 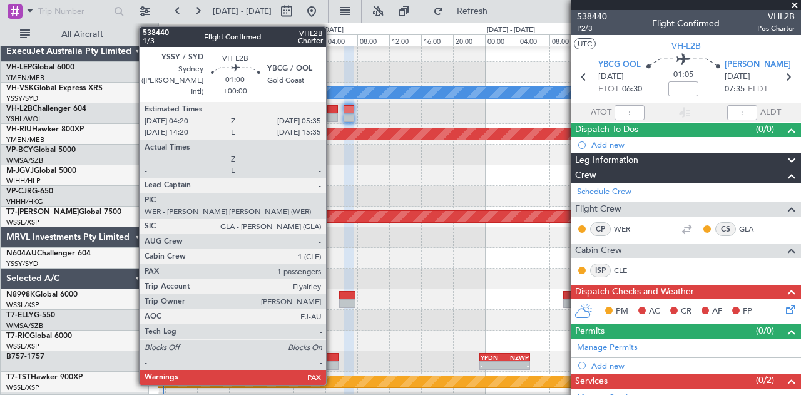 I want to click on span: N604AU, so click(x=21, y=253).